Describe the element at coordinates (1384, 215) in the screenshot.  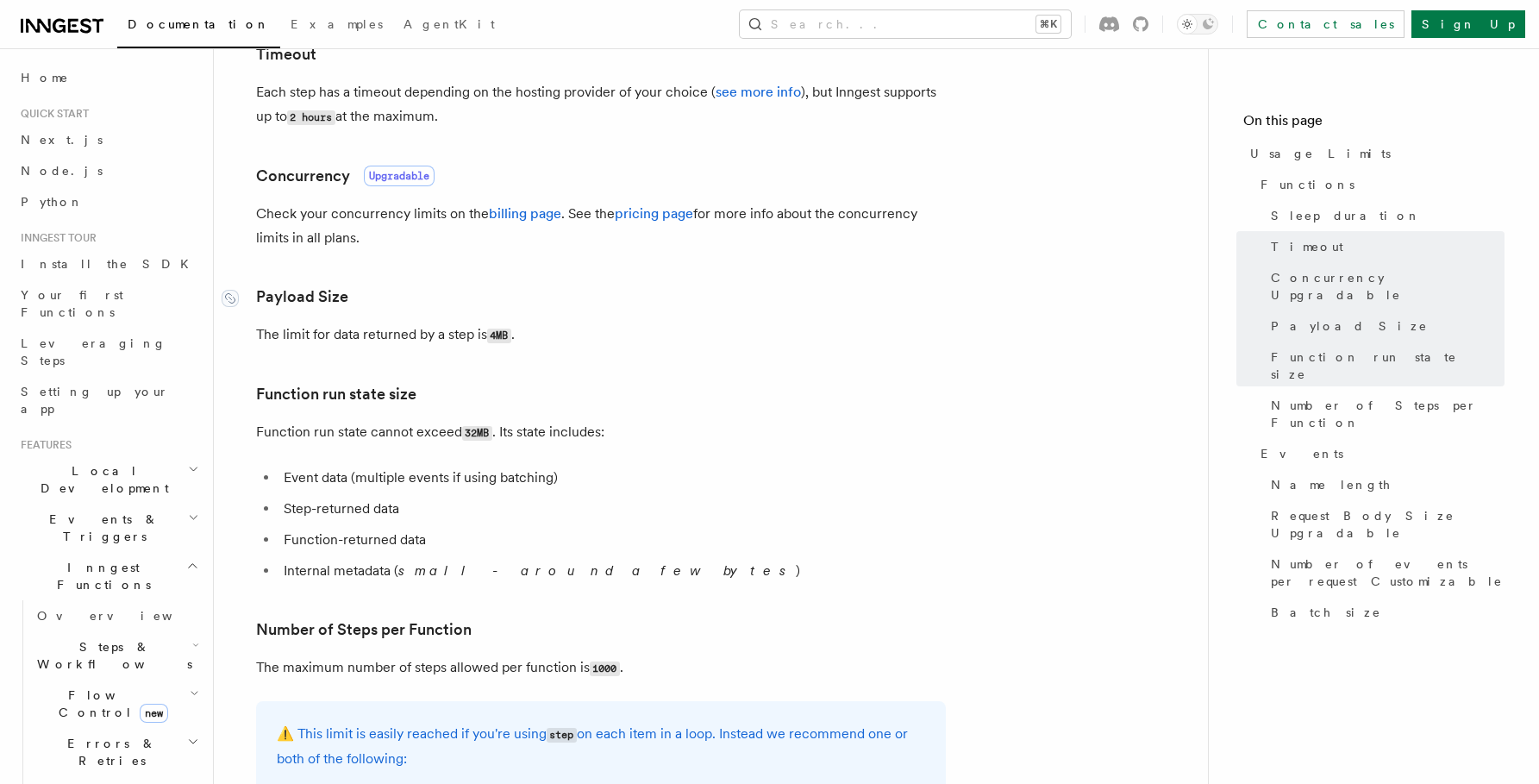
I see `a: Sleep duration` at that location.